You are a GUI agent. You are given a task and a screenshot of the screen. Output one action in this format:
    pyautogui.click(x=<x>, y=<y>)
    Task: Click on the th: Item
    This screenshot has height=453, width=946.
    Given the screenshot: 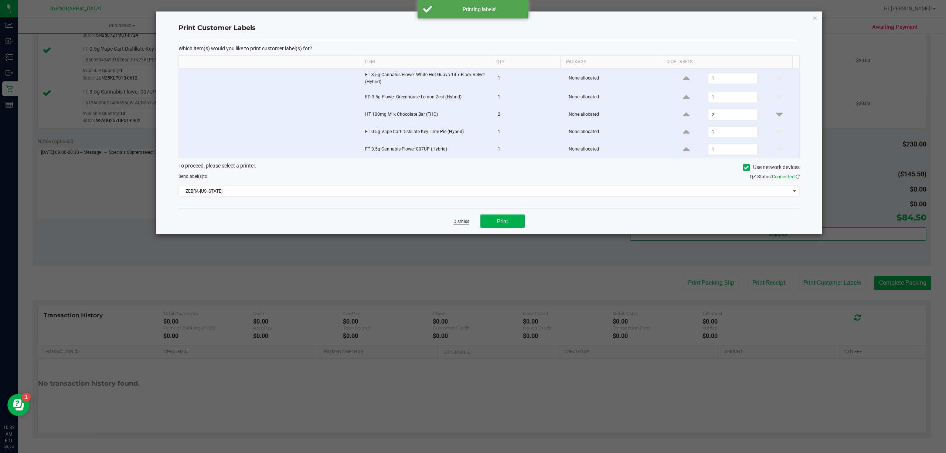 What is the action you would take?
    pyautogui.click(x=425, y=62)
    